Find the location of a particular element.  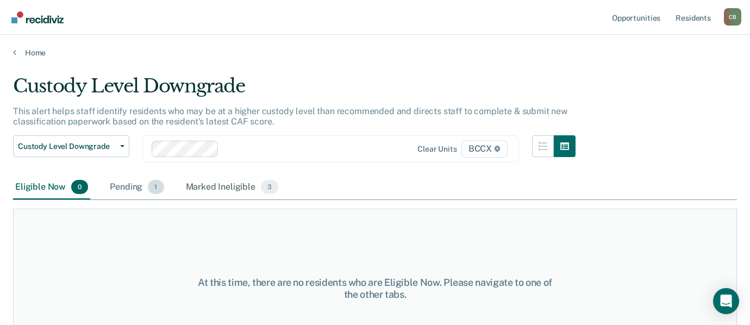

div: C B is located at coordinates (733, 17).